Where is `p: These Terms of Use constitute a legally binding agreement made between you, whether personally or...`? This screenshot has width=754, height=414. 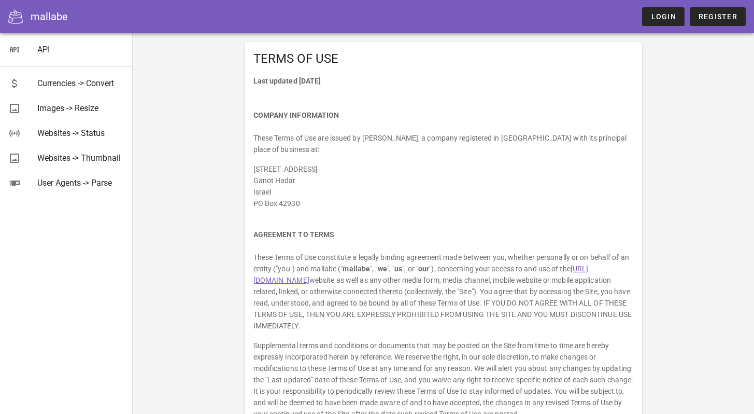
p: These Terms of Use constitute a legally binding agreement made between you, whether personally or... is located at coordinates (444, 291).